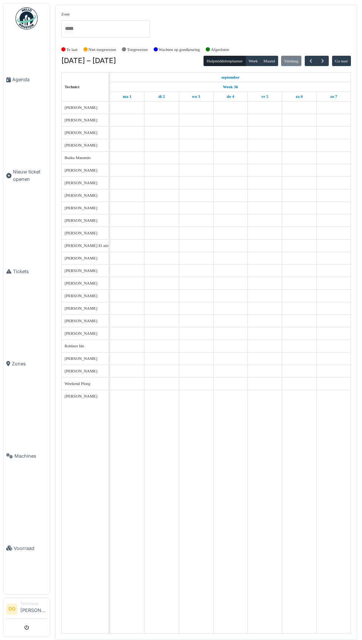 The width and height of the screenshot is (362, 640). Describe the element at coordinates (74, 346) in the screenshot. I see `span: Robbert Ide` at that location.